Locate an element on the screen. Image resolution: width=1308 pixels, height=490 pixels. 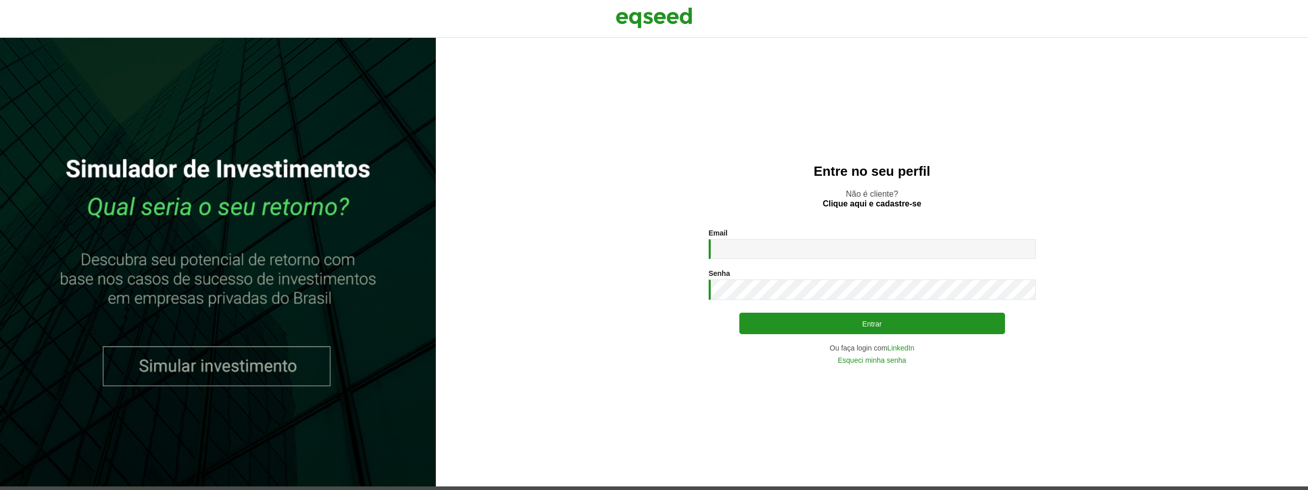
p: Não é cliente? is located at coordinates (871, 199).